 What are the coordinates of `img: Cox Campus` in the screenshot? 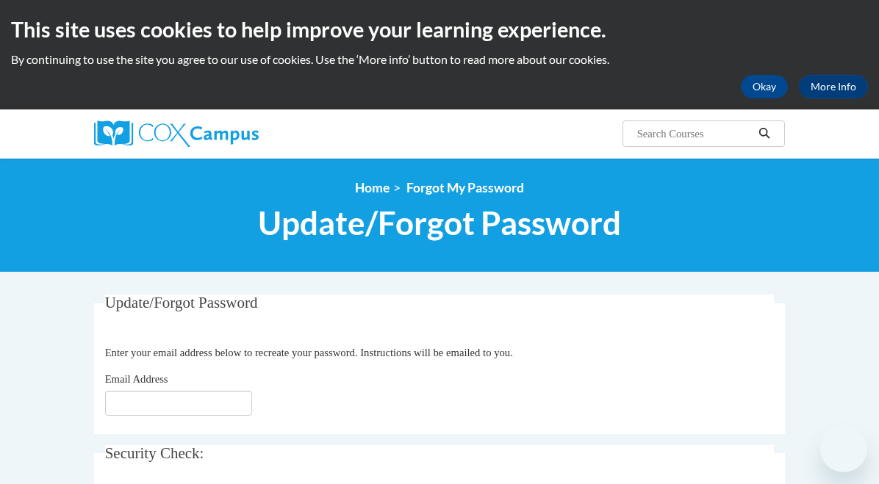 It's located at (176, 134).